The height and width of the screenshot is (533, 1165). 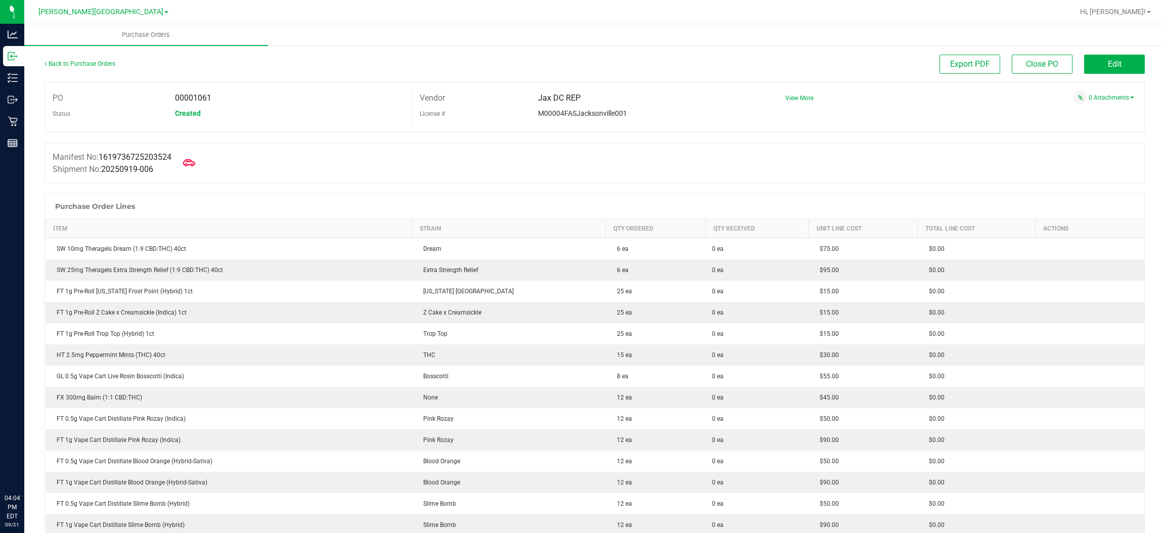 What do you see at coordinates (827, 398) in the screenshot?
I see `span: $45.00` at bounding box center [827, 398].